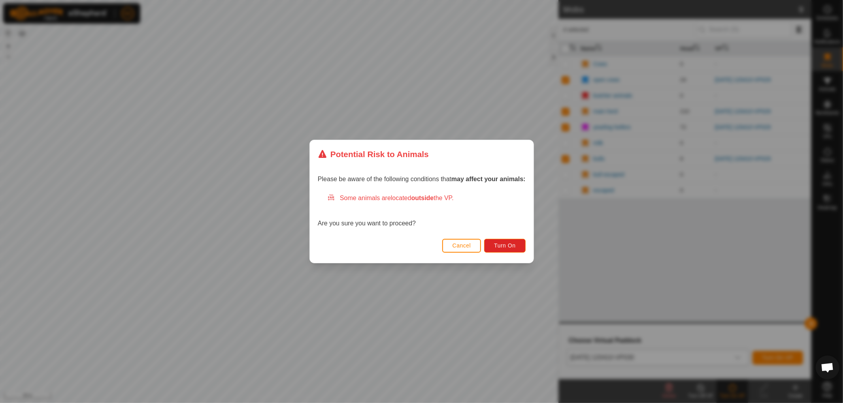  I want to click on strong: may affect your animals:, so click(488, 179).